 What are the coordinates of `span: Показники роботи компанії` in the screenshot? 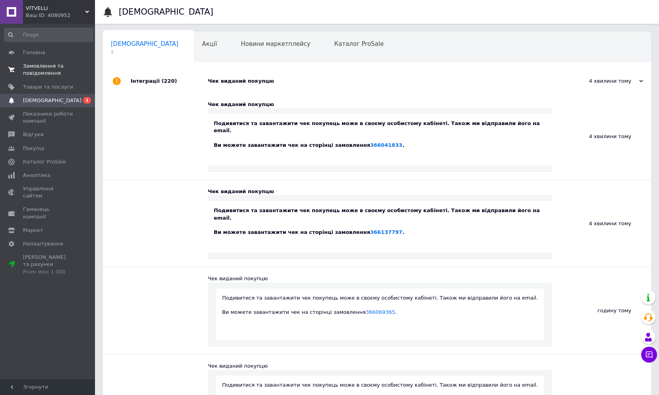 It's located at (48, 117).